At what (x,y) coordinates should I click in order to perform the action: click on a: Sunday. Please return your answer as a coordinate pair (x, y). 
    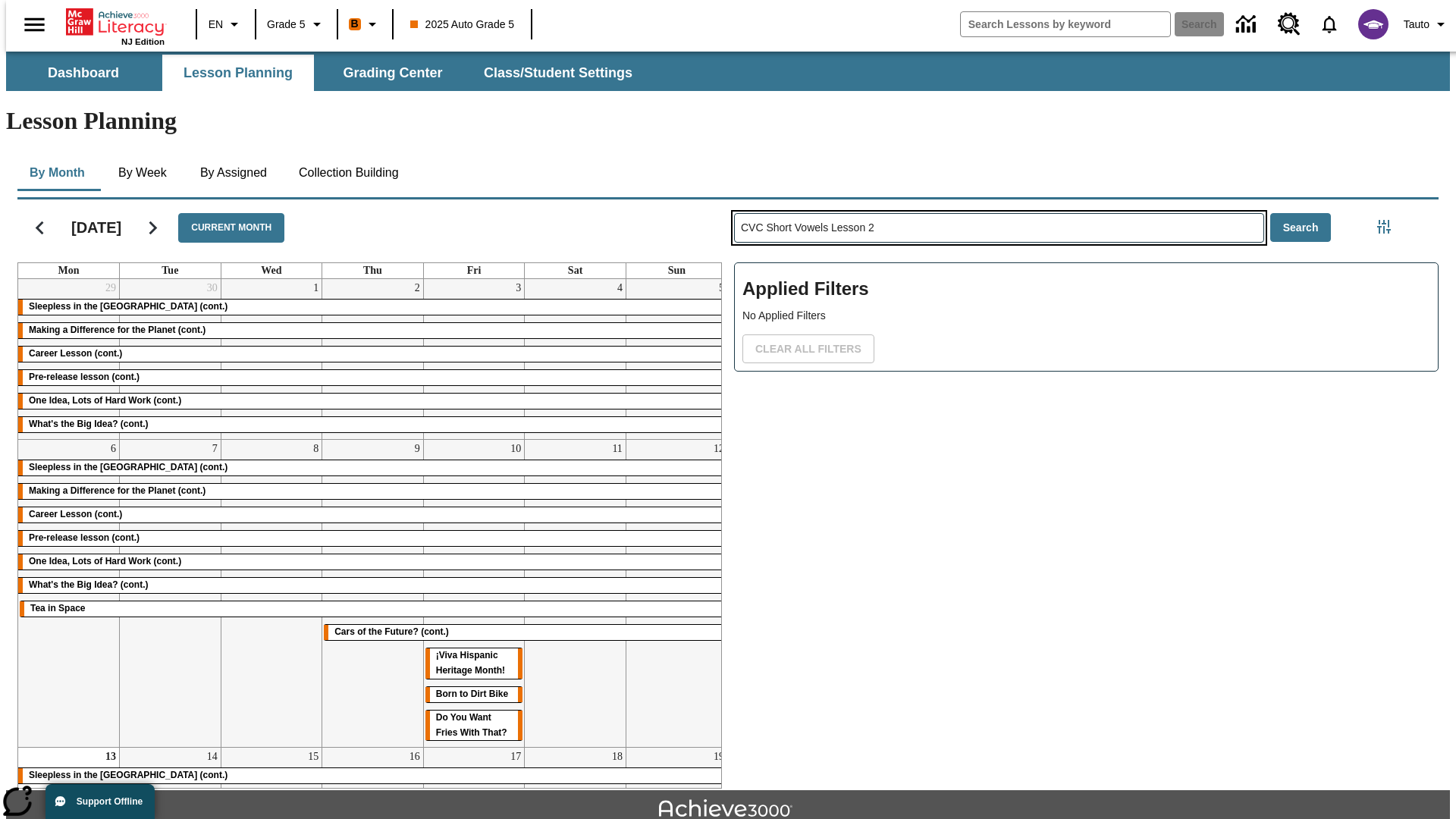
    Looking at the image, I should click on (676, 270).